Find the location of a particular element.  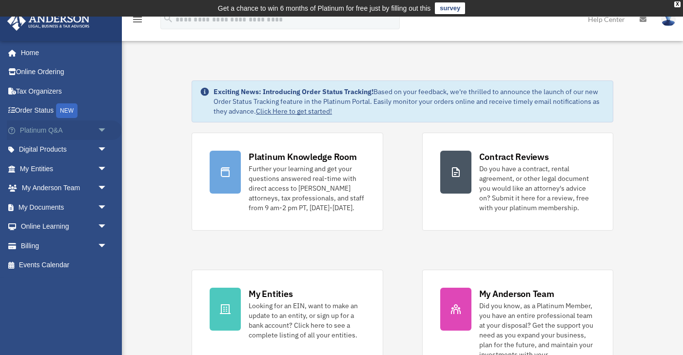

a: Contract Reviews Do you have a contract, rental agreement, or other legal document you would like... is located at coordinates (518, 181).